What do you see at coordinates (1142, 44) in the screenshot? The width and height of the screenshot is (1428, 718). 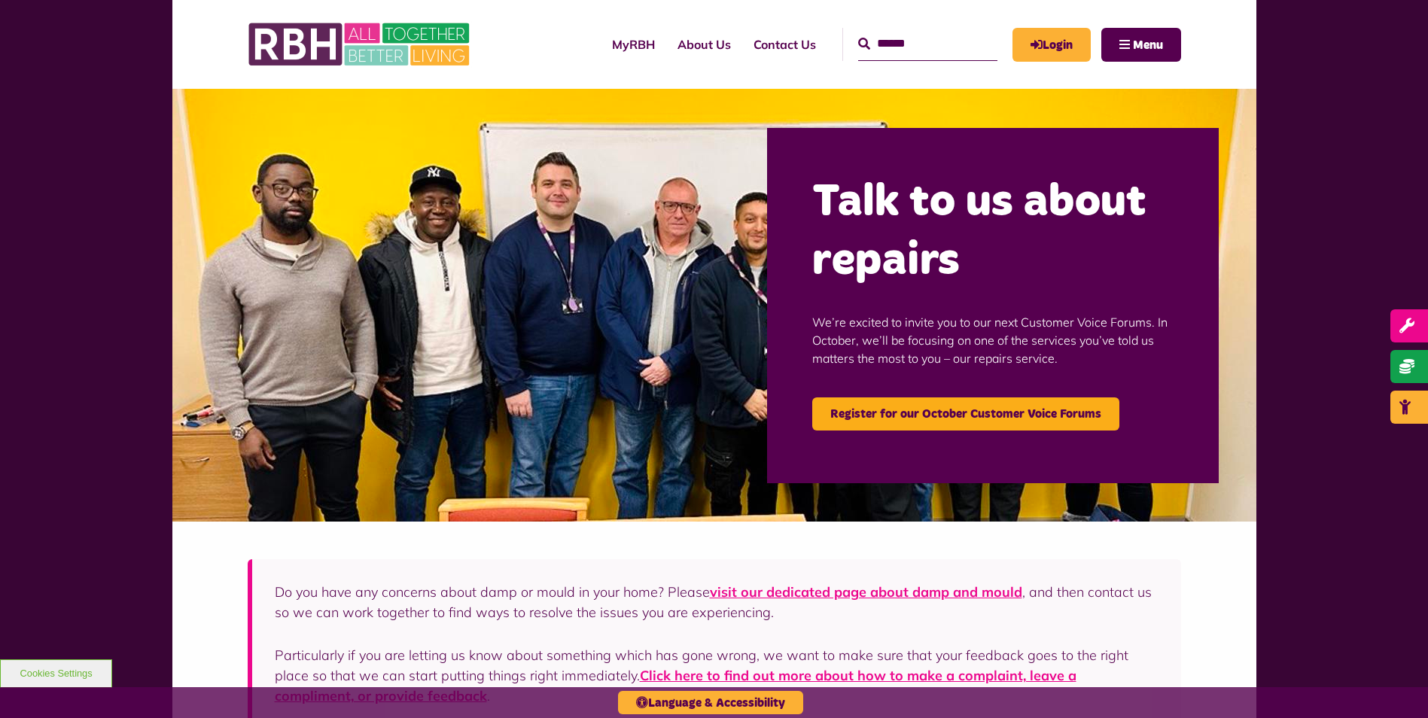 I see `button: Navigation` at bounding box center [1142, 44].